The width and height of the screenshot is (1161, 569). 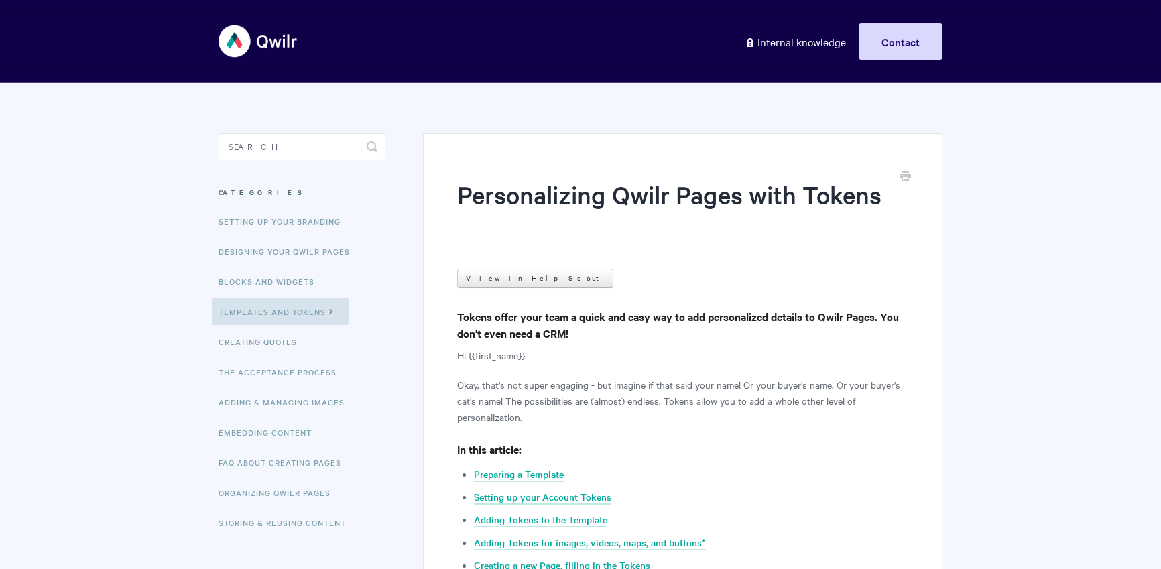 I want to click on p: Hi {{first_name}}., so click(x=682, y=355).